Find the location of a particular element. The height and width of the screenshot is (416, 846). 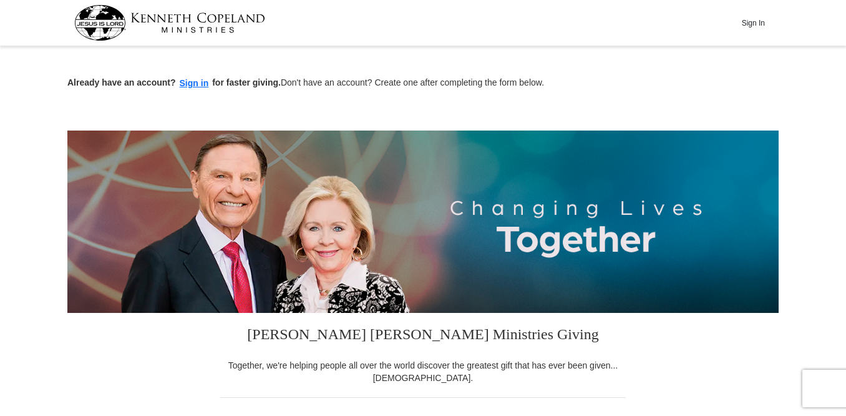

img: kcm-header-logo.svg is located at coordinates (170, 22).